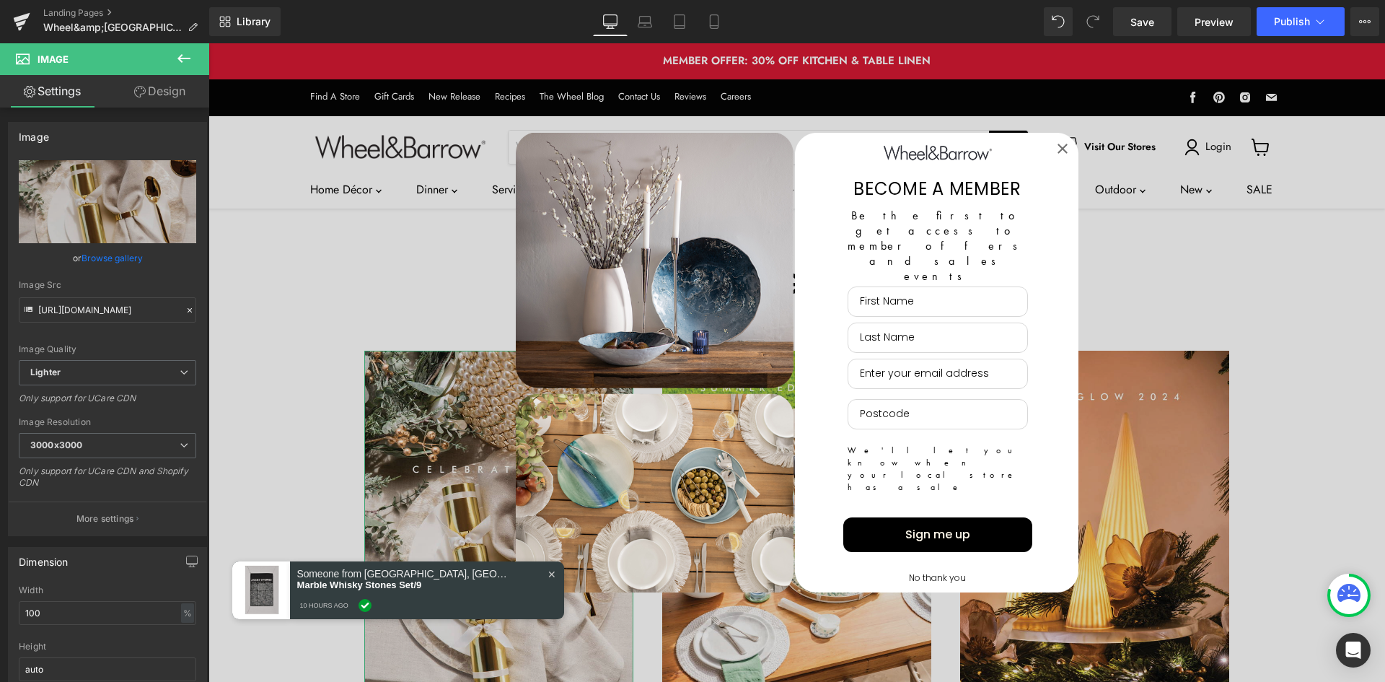 The width and height of the screenshot is (1385, 682). Describe the element at coordinates (729, 330) in the screenshot. I see `input: Enter your email address` at that location.